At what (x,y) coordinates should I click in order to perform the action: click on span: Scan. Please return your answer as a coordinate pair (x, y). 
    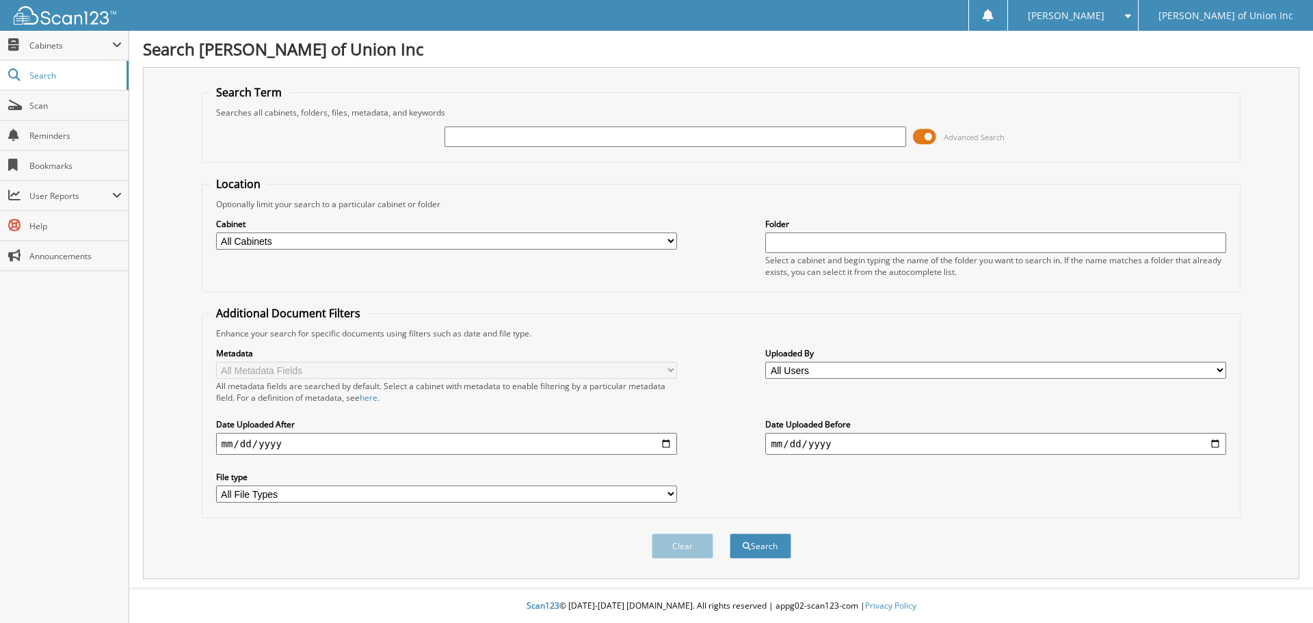
    Looking at the image, I should click on (75, 105).